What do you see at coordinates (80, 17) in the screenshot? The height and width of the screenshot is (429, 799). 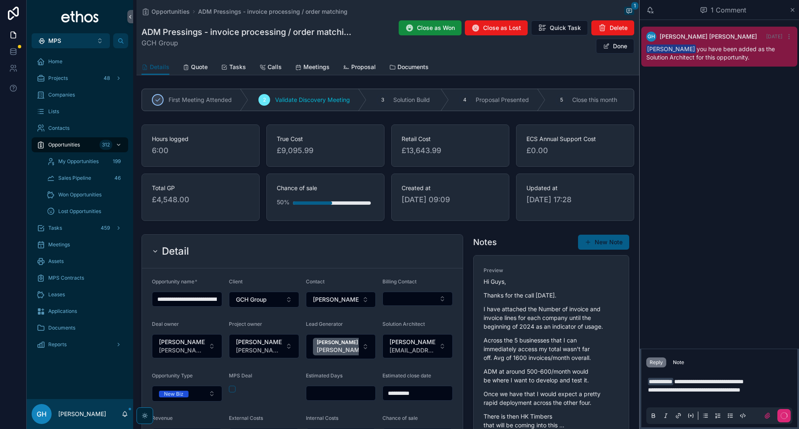 I see `img: App logo` at bounding box center [80, 17].